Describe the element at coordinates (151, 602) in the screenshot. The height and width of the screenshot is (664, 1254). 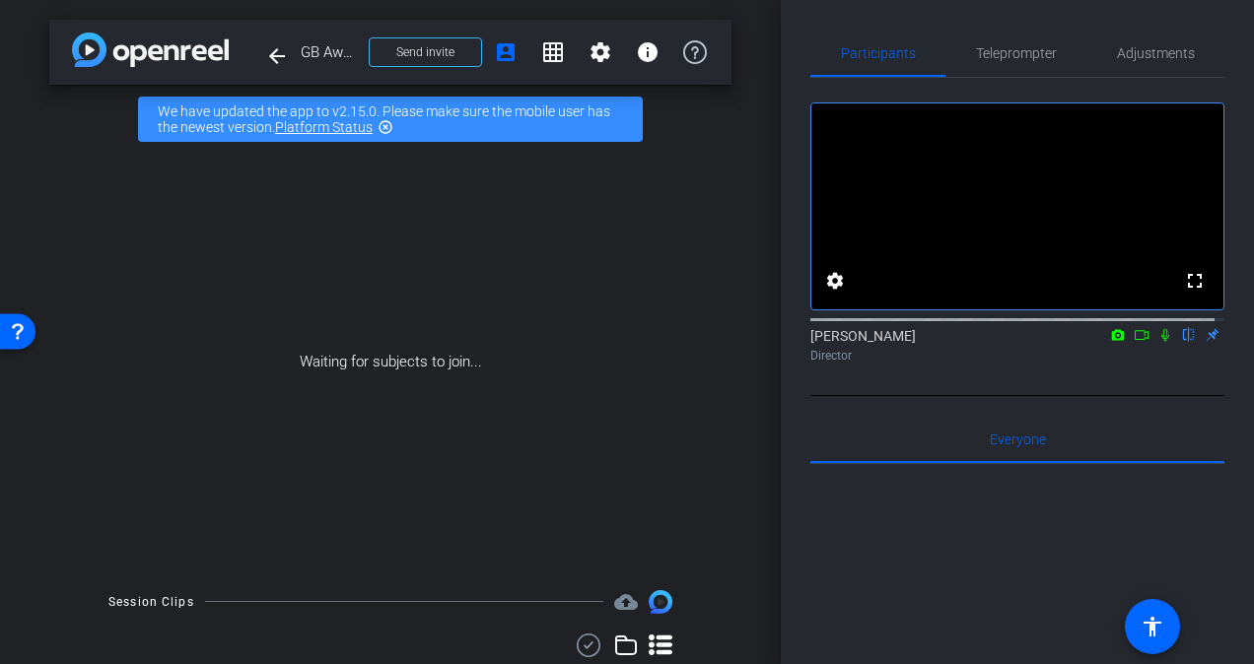
I see `div: Session Clips` at that location.